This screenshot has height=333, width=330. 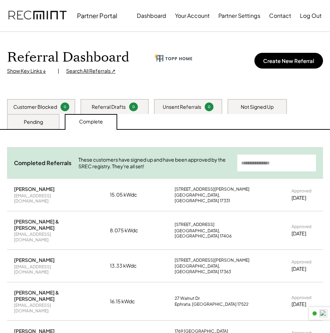 I want to click on button: Create New Referral, so click(x=288, y=60).